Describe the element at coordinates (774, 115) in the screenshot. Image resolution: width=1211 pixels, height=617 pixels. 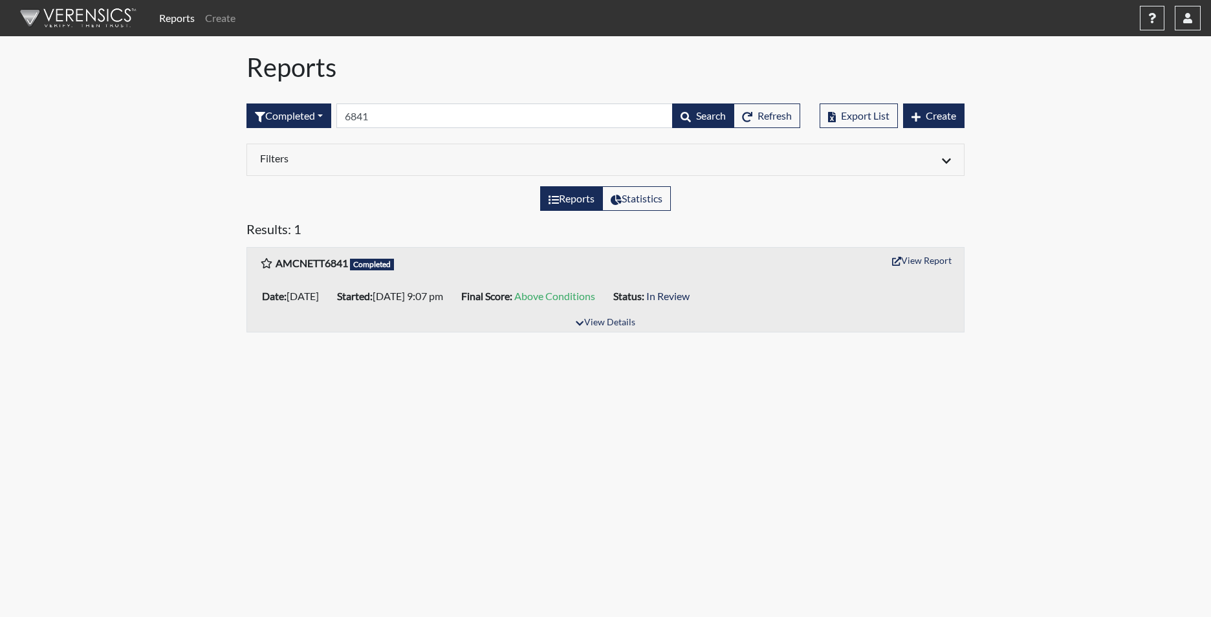
I see `span: Refresh` at that location.